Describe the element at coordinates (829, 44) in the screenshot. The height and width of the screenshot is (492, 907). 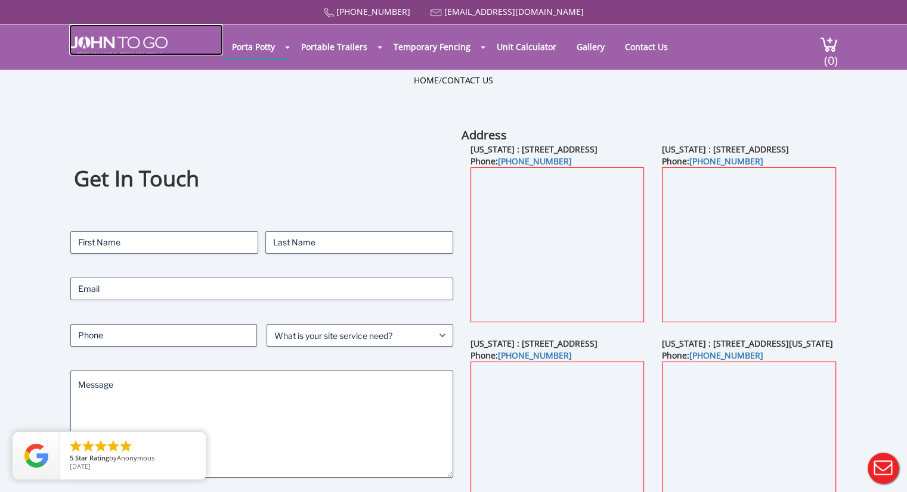
I see `img: cart a` at that location.